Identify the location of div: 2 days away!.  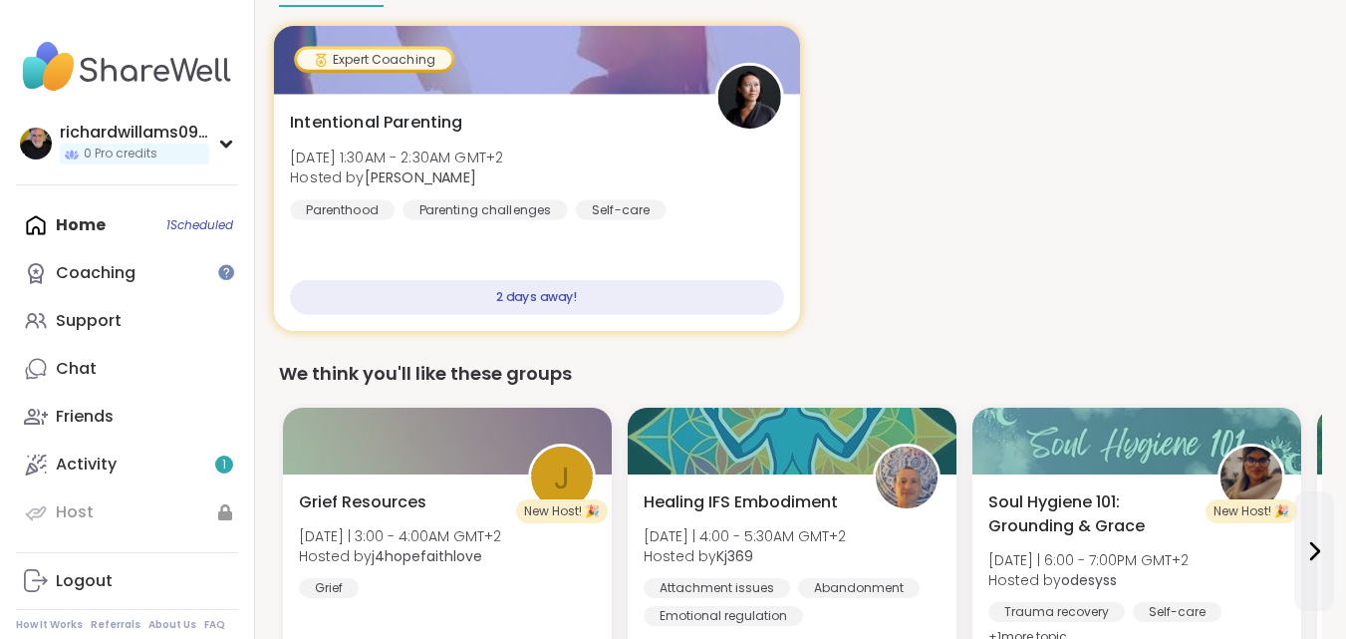
(536, 297).